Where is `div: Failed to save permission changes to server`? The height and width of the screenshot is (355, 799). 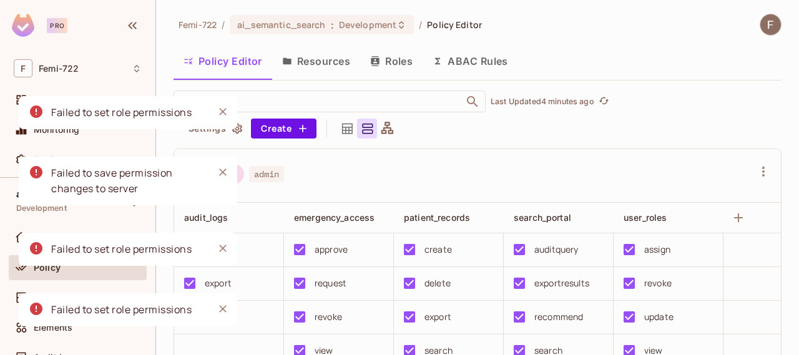
div: Failed to save permission changes to server is located at coordinates (127, 181).